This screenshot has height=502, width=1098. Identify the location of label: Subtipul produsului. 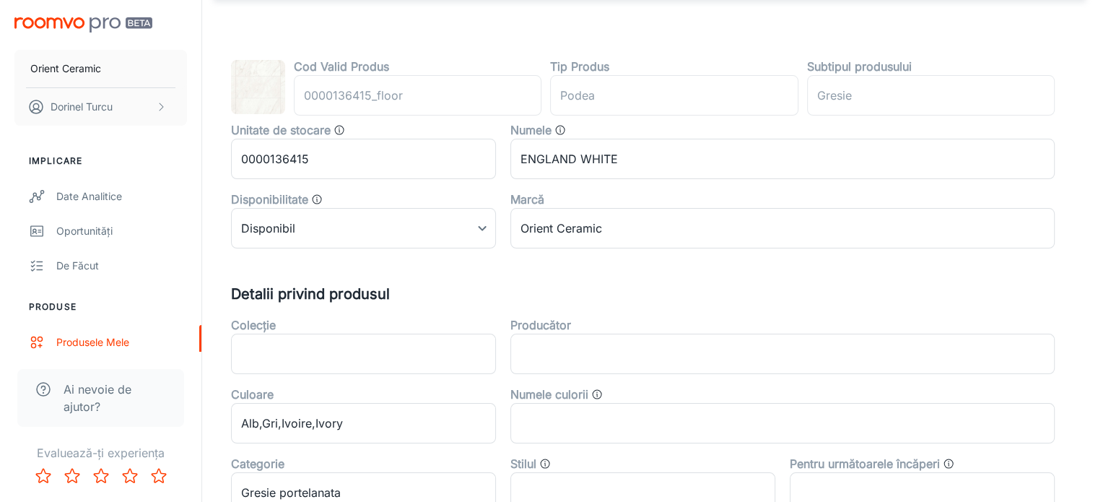
(859, 66).